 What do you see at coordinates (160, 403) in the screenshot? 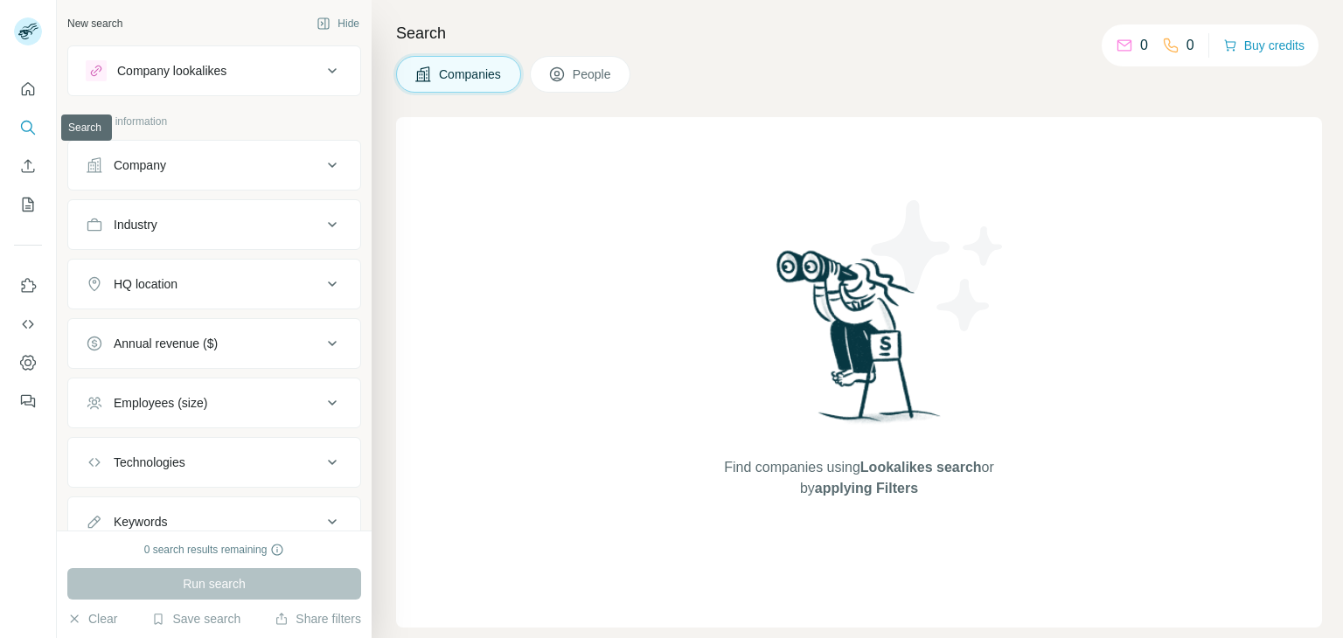
I see `div: Employees (size)` at bounding box center [160, 403].